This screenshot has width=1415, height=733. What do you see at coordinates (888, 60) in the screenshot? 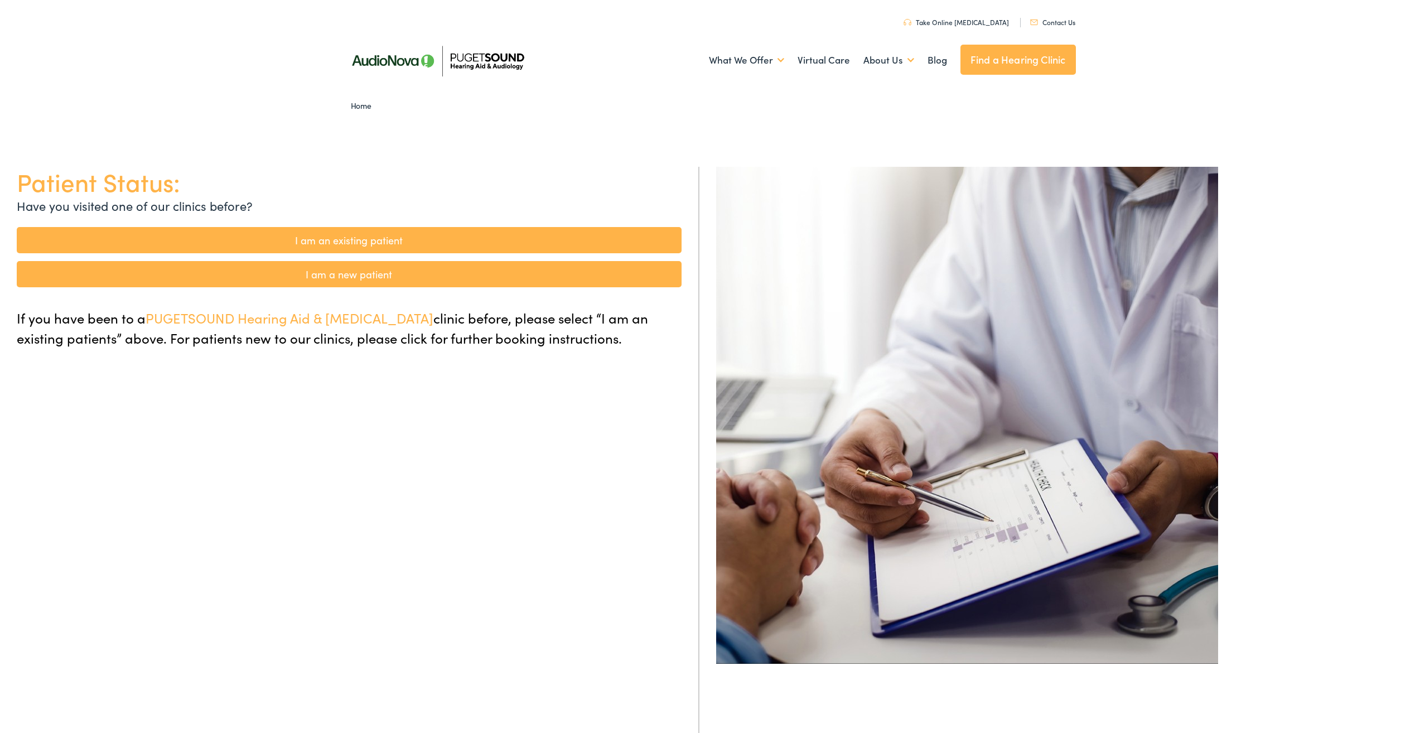
I see `a: About Us` at bounding box center [888, 60].